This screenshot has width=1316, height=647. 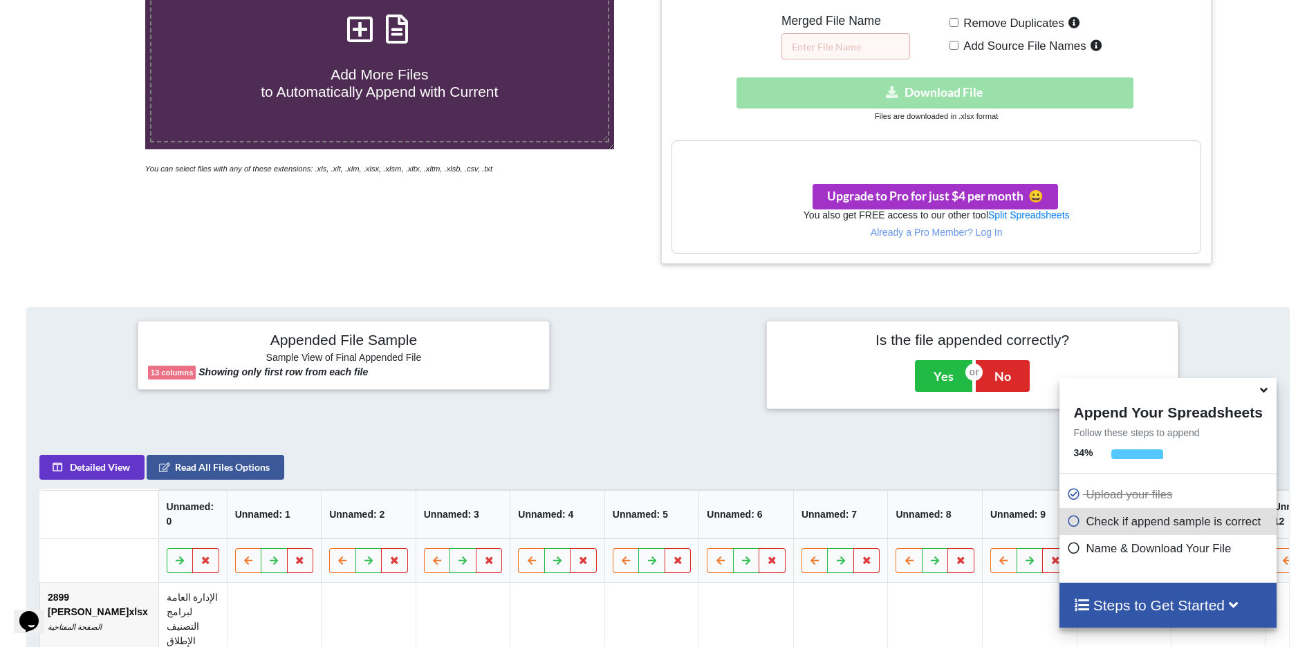 What do you see at coordinates (1169, 548) in the screenshot?
I see `p: Name & Download Your File` at bounding box center [1169, 548].